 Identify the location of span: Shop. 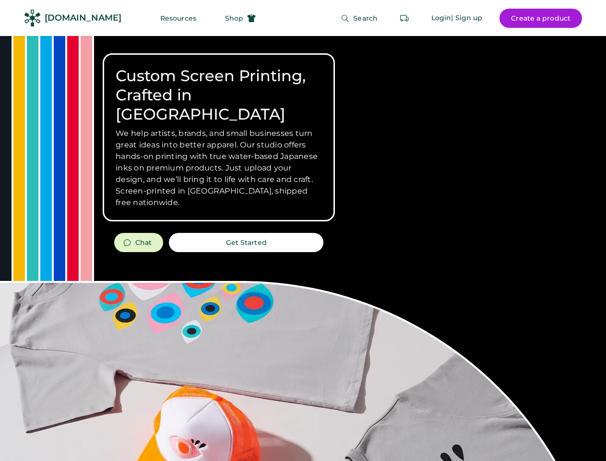
(234, 18).